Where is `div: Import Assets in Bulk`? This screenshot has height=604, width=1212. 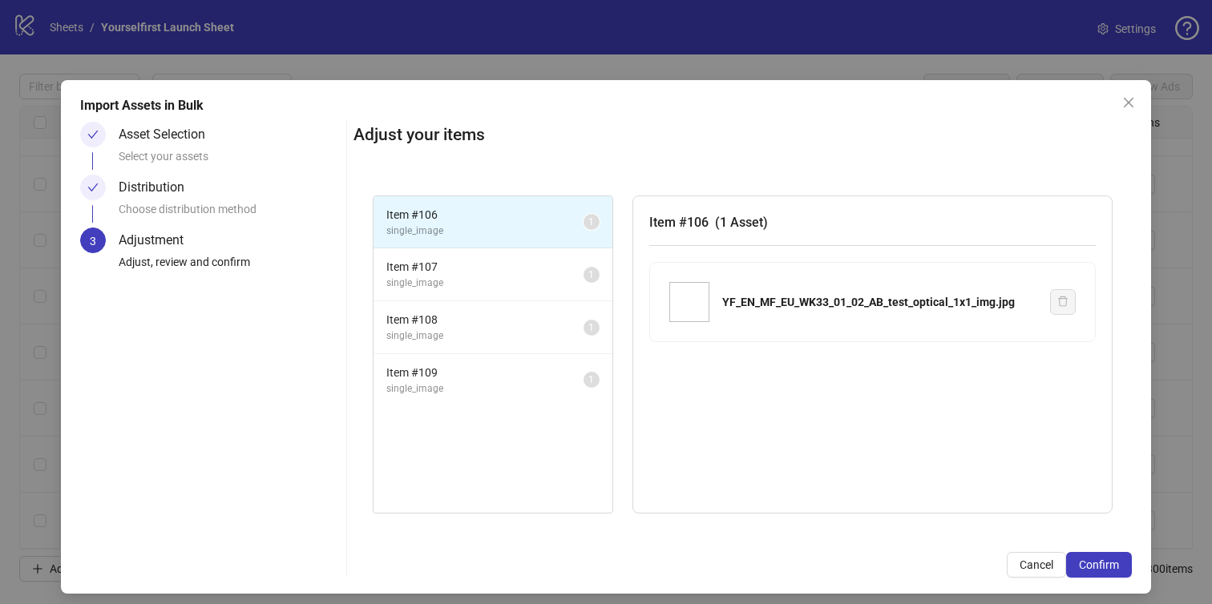 div: Import Assets in Bulk is located at coordinates (606, 106).